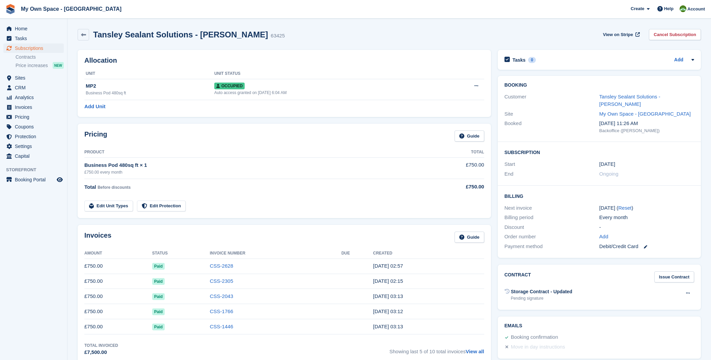  What do you see at coordinates (35, 117) in the screenshot?
I see `span: Pricing` at bounding box center [35, 117].